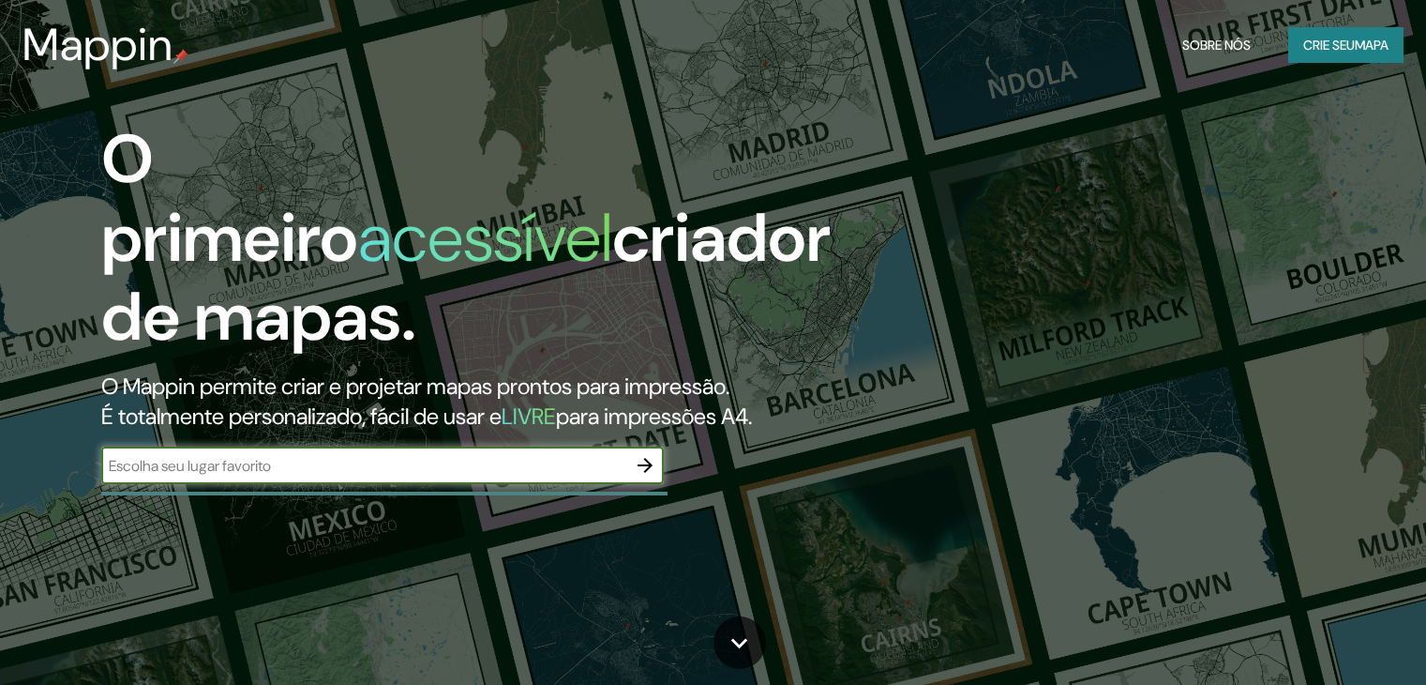  What do you see at coordinates (301, 415) in the screenshot?
I see `font: É totalmente personalizado, fácil de usar e` at bounding box center [301, 415].